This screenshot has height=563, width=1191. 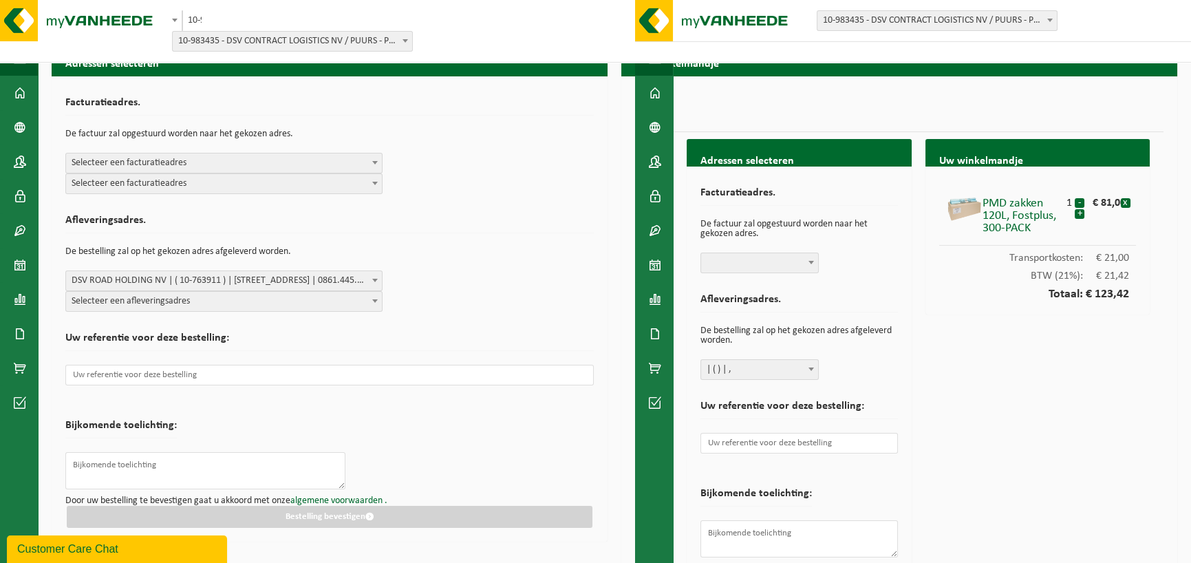 I want to click on span: € 123,42, so click(x=1106, y=294).